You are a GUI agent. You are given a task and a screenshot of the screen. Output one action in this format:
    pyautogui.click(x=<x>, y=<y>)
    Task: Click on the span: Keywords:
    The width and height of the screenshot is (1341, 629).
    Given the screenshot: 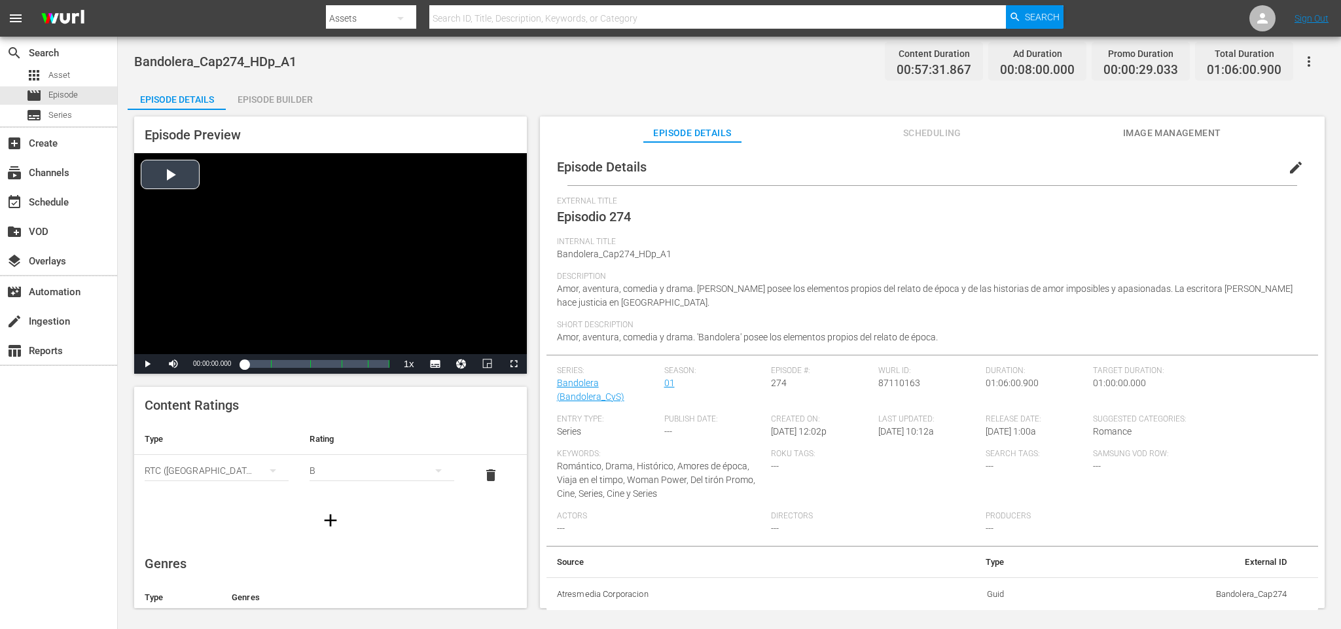 What is the action you would take?
    pyautogui.click(x=661, y=454)
    